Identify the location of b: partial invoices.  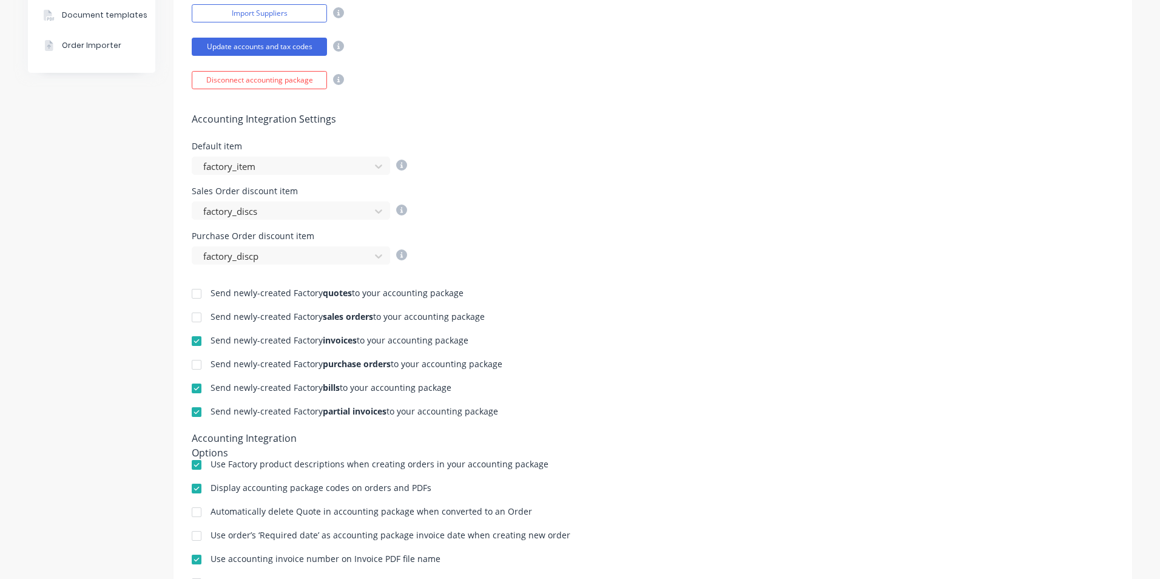
(354, 411).